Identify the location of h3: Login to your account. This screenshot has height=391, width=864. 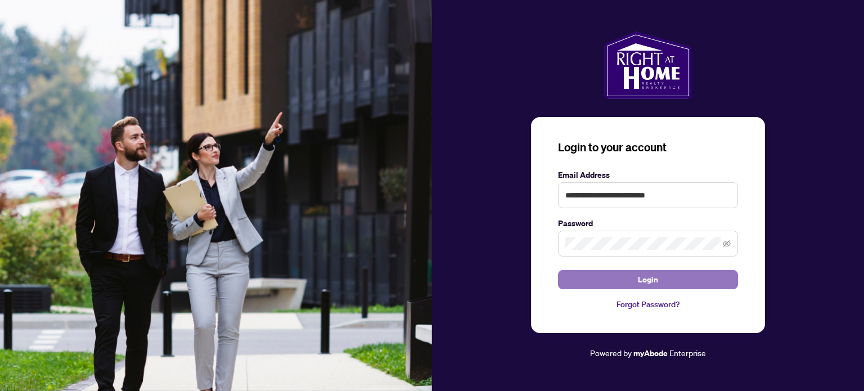
(648, 147).